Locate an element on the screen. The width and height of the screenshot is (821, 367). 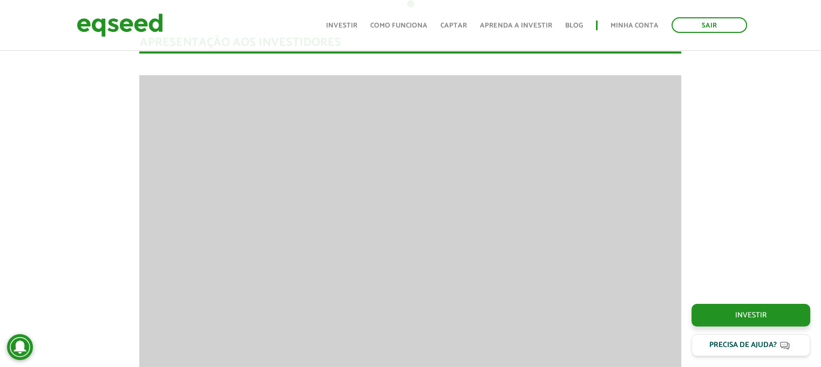
a: Captar is located at coordinates (453, 25).